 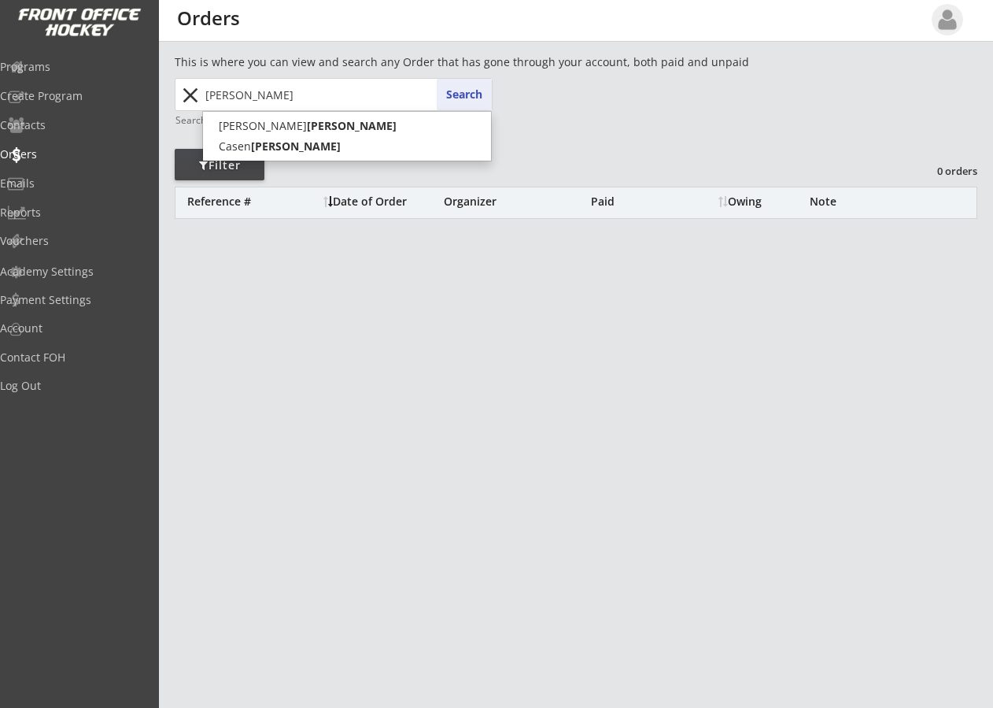 What do you see at coordinates (634, 202) in the screenshot?
I see `div: Paid` at bounding box center [634, 202].